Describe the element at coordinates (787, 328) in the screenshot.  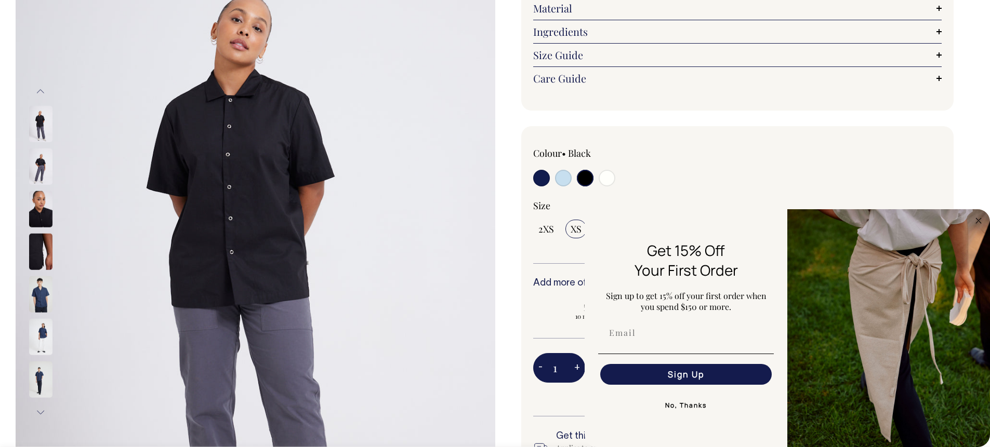
I see `div: FLYOUT Form` at that location.